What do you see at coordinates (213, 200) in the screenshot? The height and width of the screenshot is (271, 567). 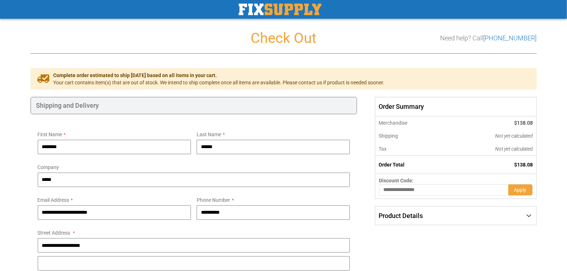 I see `span: Phone Number` at bounding box center [213, 200].